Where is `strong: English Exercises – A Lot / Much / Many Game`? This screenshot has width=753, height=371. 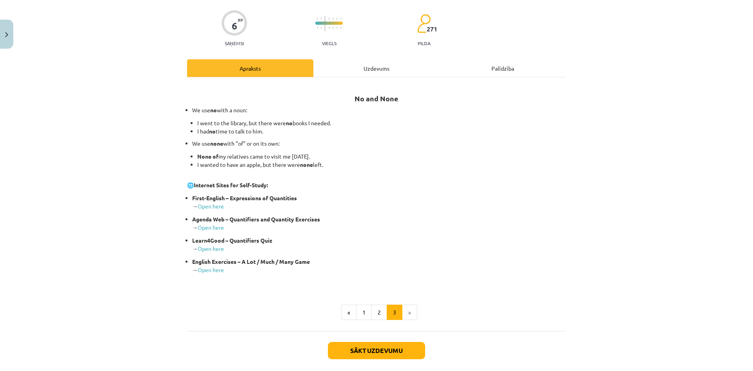 strong: English Exercises – A Lot / Much / Many Game is located at coordinates (251, 261).